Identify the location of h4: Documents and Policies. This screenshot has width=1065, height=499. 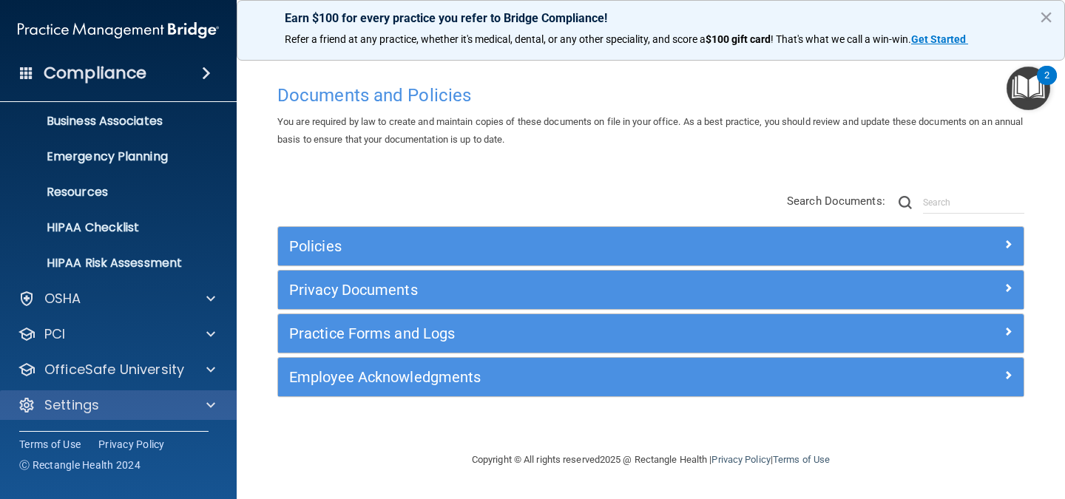
(651, 95).